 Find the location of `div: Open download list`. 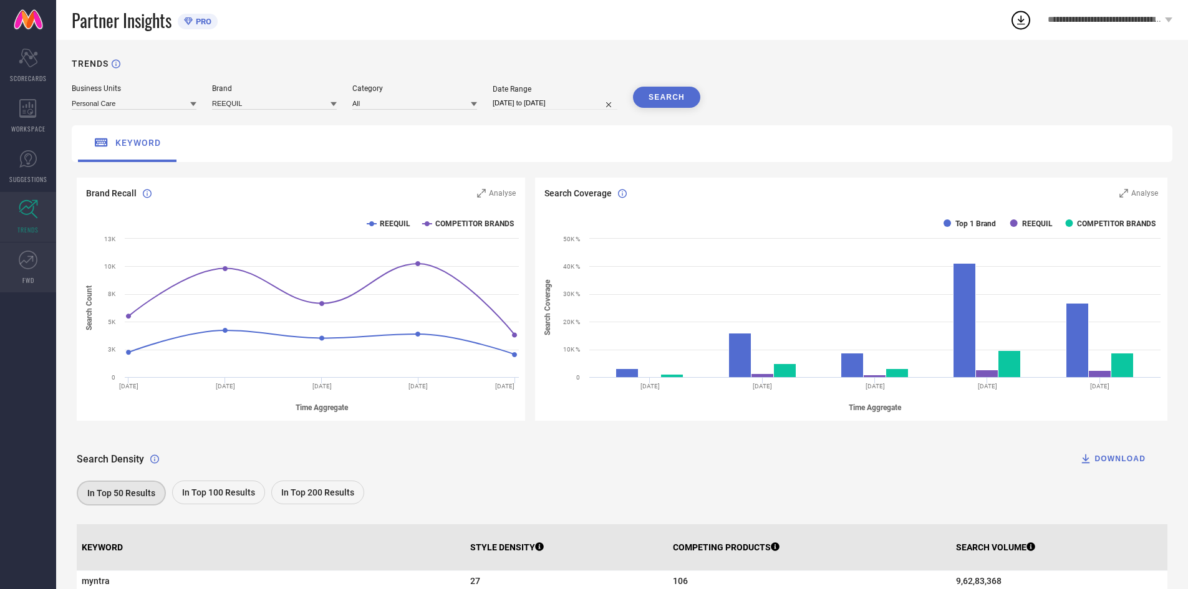

div: Open download list is located at coordinates (1021, 20).